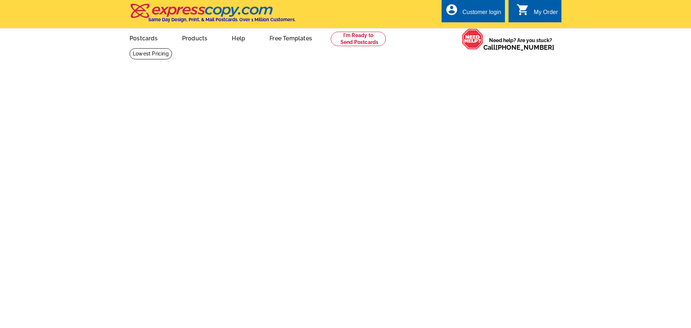 The image size is (691, 328). I want to click on a: Products, so click(195, 37).